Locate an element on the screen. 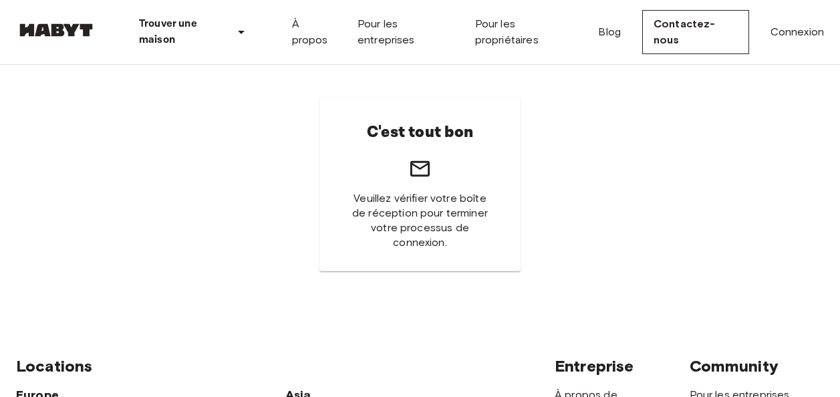 The height and width of the screenshot is (397, 840). span: Community is located at coordinates (734, 366).